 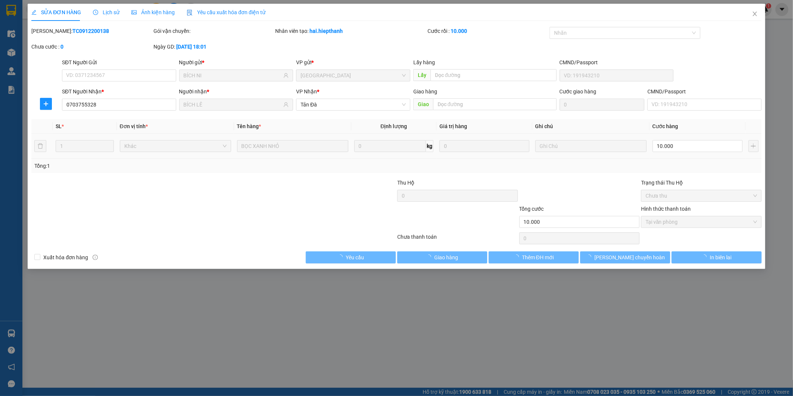 I want to click on span: Cước hàng, so click(x=665, y=126).